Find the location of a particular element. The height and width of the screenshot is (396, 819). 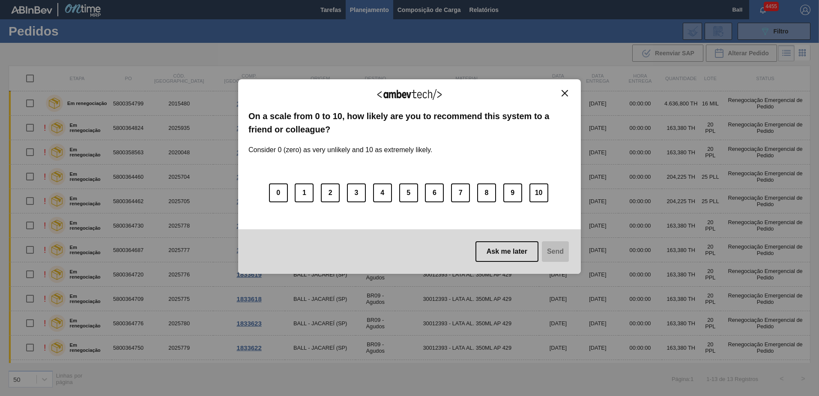

img: Logo Ambevtech is located at coordinates (410, 94).